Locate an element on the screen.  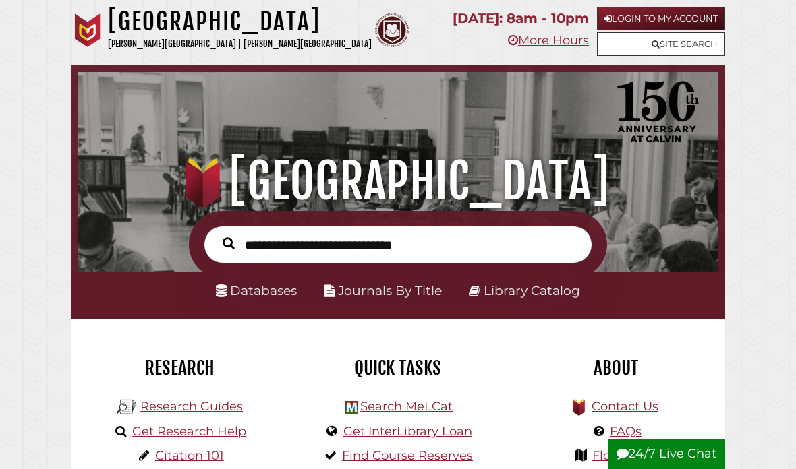
a: Find Course Reserves is located at coordinates (407, 456).